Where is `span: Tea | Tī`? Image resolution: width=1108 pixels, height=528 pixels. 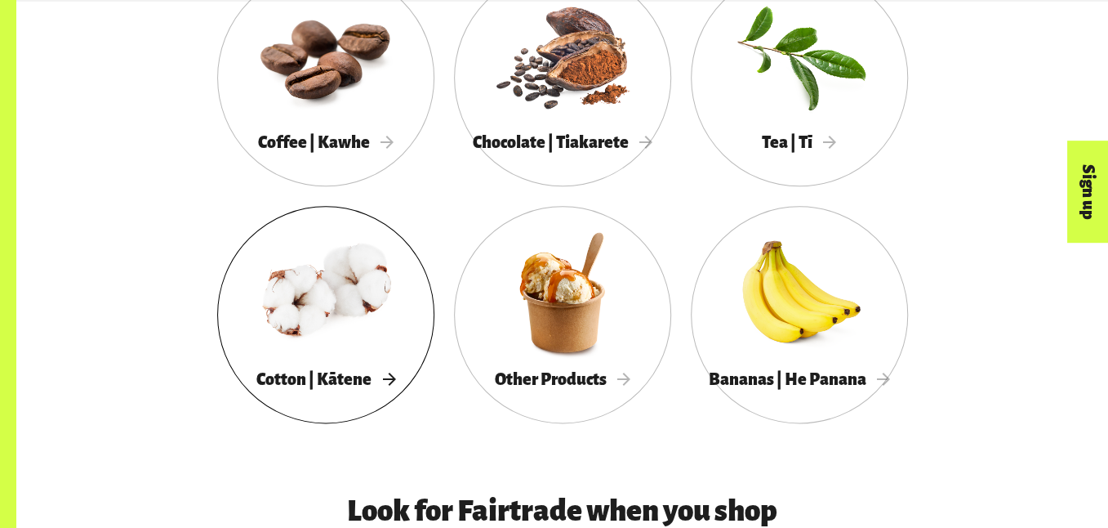
span: Tea | Tī is located at coordinates (799, 142).